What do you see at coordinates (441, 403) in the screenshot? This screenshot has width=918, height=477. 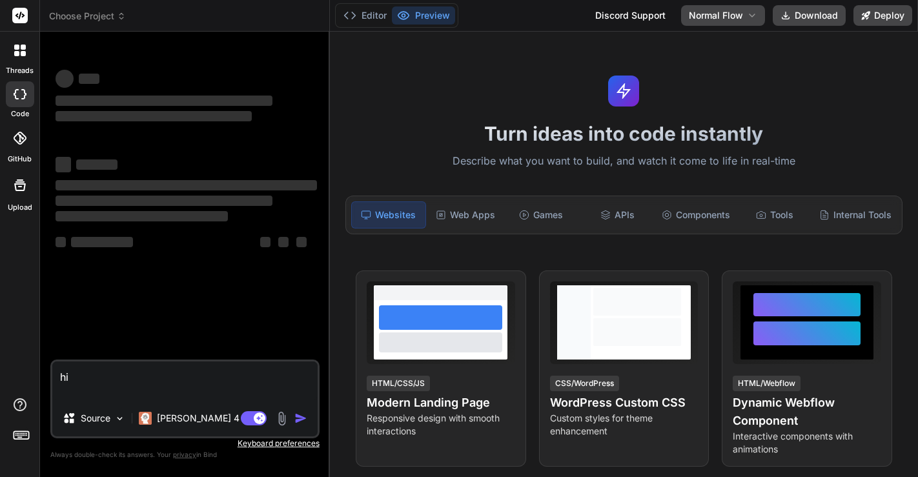 I see `h4: Modern Landing Page` at bounding box center [441, 403].